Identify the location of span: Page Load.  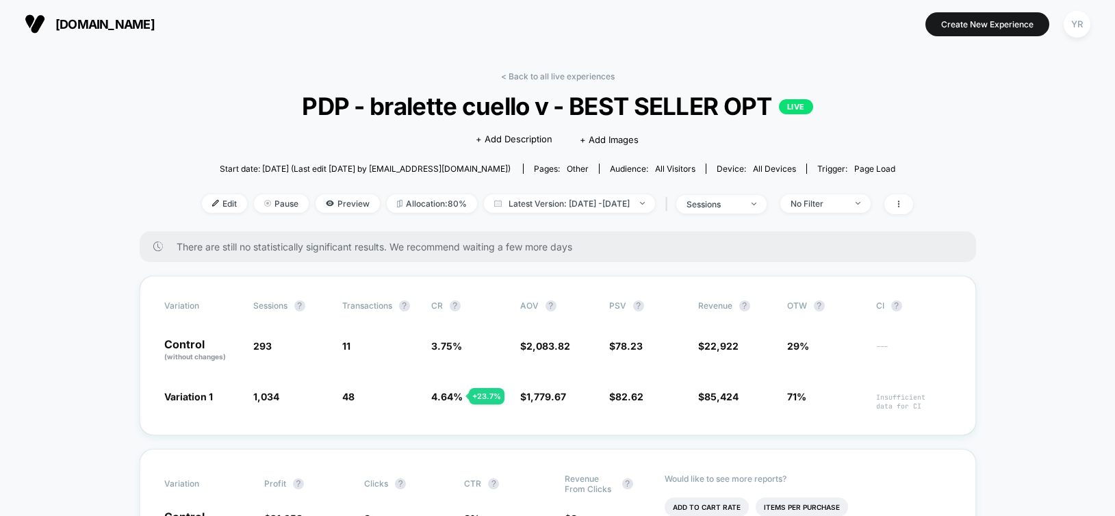
(875, 168).